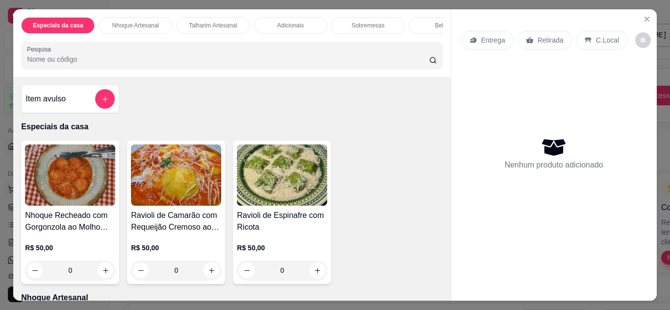 The width and height of the screenshot is (670, 310). What do you see at coordinates (228, 59) in the screenshot?
I see `input: Pesquisa` at bounding box center [228, 59].